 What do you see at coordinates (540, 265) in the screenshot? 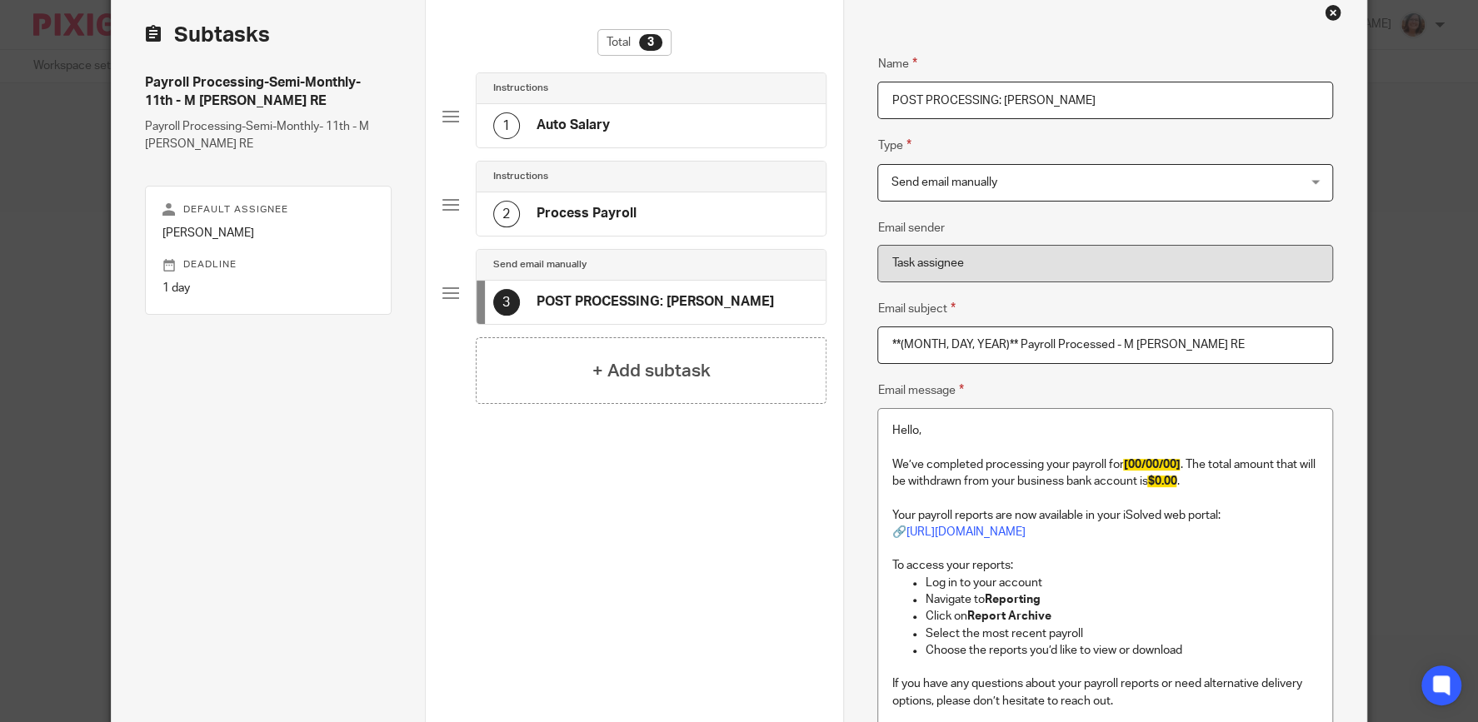
I see `h4: Send email manually` at bounding box center [540, 265].